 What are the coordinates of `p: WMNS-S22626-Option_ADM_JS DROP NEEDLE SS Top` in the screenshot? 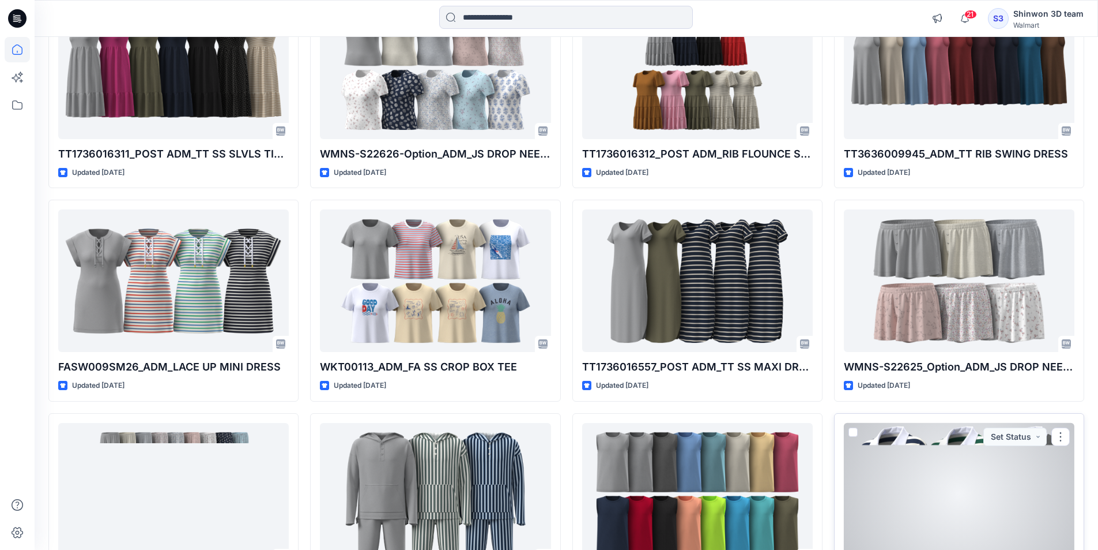 It's located at (435, 154).